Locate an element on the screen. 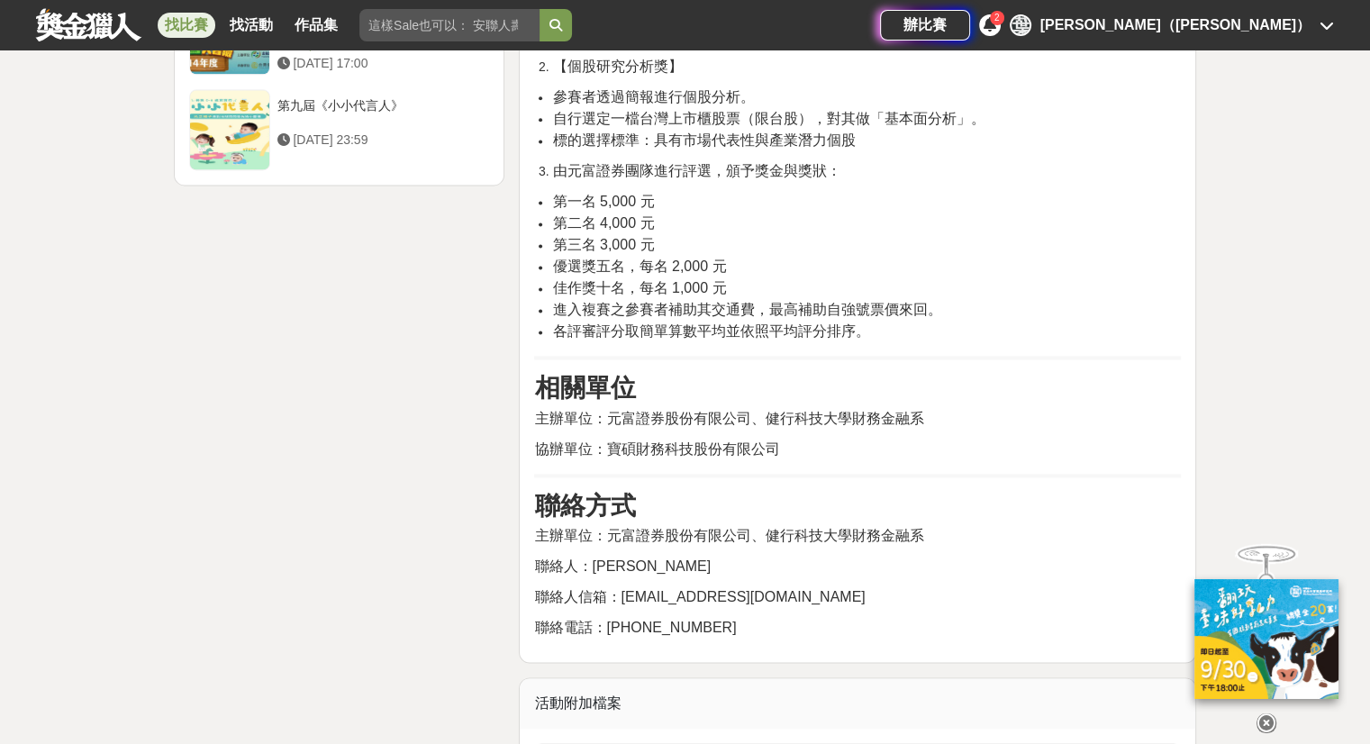 The width and height of the screenshot is (1370, 744). span: 參賽者透過簡報進行個股分析。 is located at coordinates (653, 96).